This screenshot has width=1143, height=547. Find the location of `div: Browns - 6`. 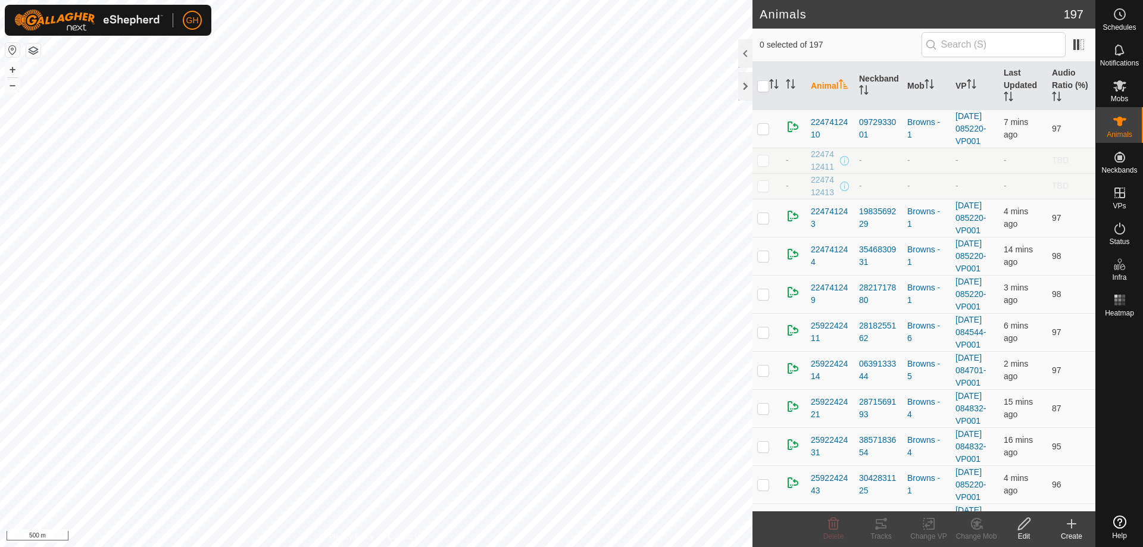

div: Browns - 6 is located at coordinates (927, 332).